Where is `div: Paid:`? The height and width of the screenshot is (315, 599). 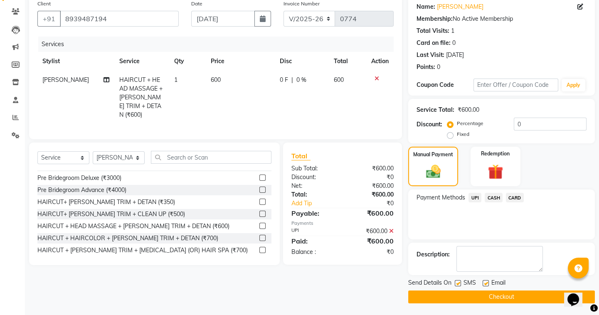
div: Paid: is located at coordinates (314, 241).